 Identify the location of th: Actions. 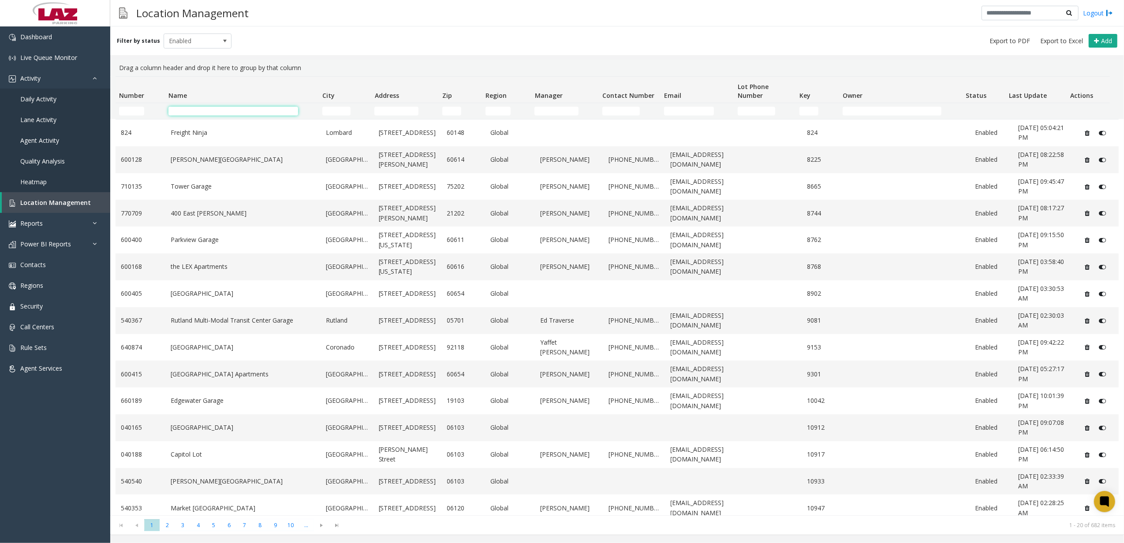
(1088, 90).